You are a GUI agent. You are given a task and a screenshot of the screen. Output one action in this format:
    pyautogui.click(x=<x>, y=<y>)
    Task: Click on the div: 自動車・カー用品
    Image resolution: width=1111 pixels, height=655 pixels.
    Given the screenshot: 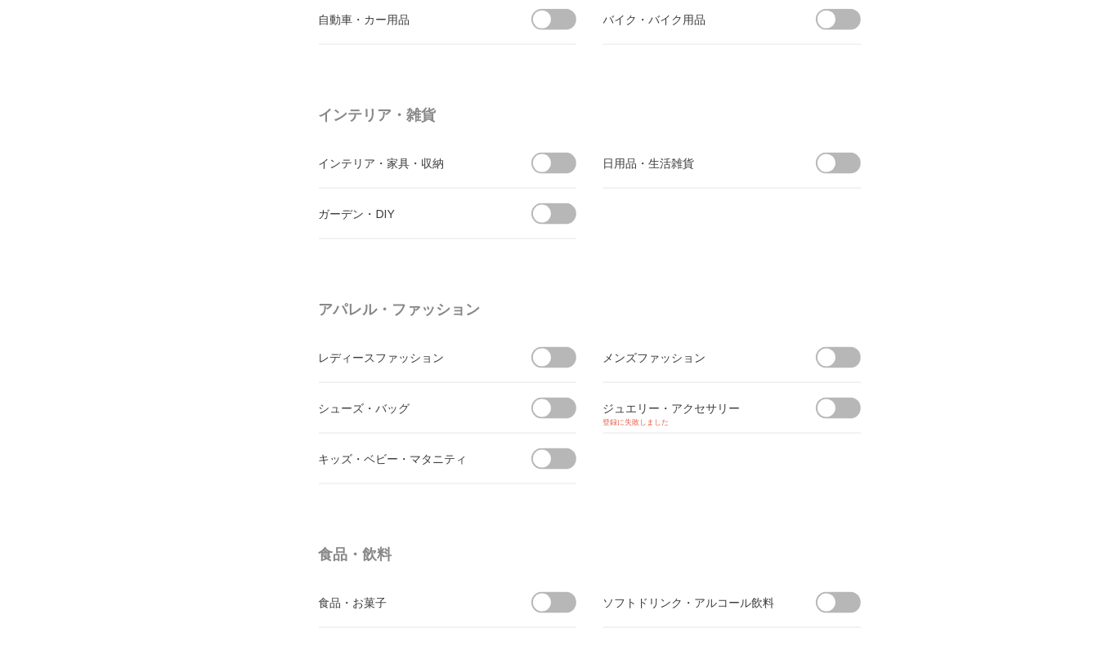 What is the action you would take?
    pyautogui.click(x=410, y=19)
    